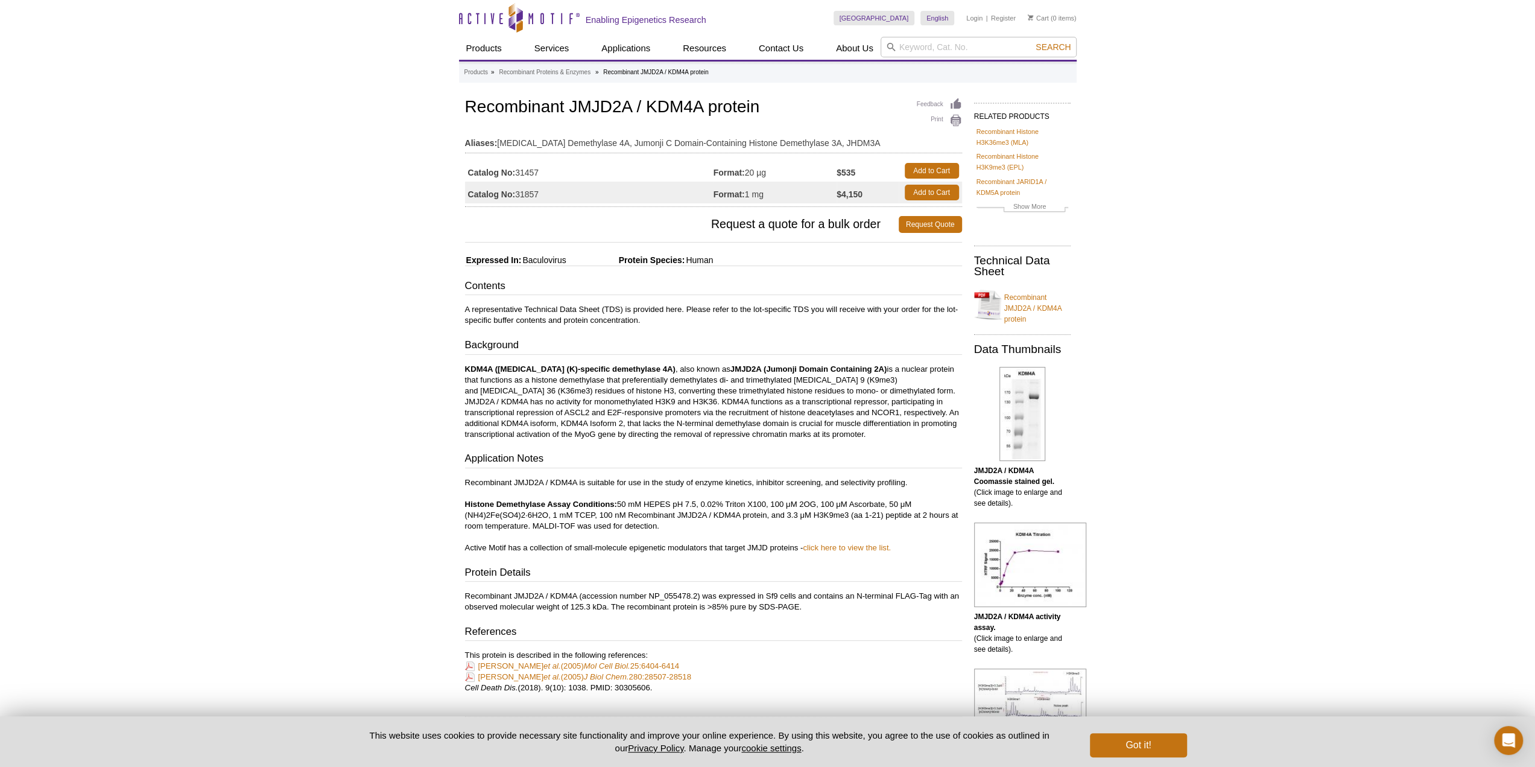 This screenshot has width=1535, height=767. Describe the element at coordinates (855, 48) in the screenshot. I see `a: About Us` at that location.